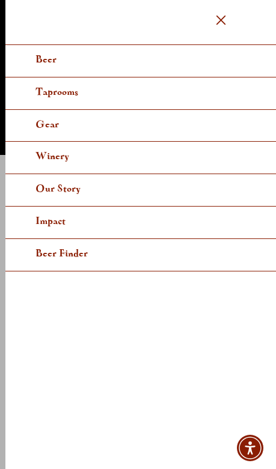 This screenshot has width=276, height=469. I want to click on a: Beer, so click(141, 61).